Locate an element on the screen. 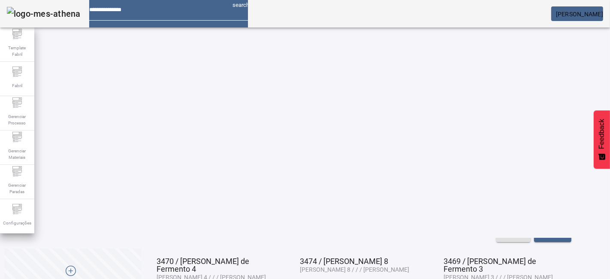 The width and height of the screenshot is (610, 279). span: Template Fabril is located at coordinates (17, 51).